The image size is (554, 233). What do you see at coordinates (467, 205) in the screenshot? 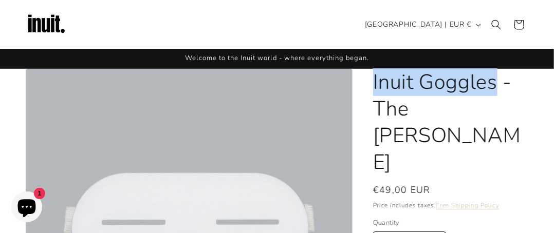
I see `a: Free Shipping Policy` at bounding box center [467, 205].